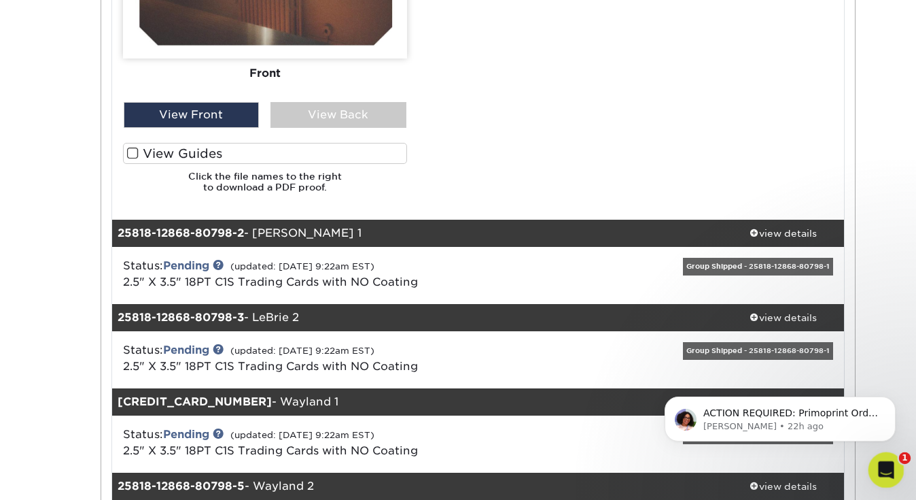 This screenshot has width=916, height=500. I want to click on strong: 25818-12868-80798-3, so click(181, 317).